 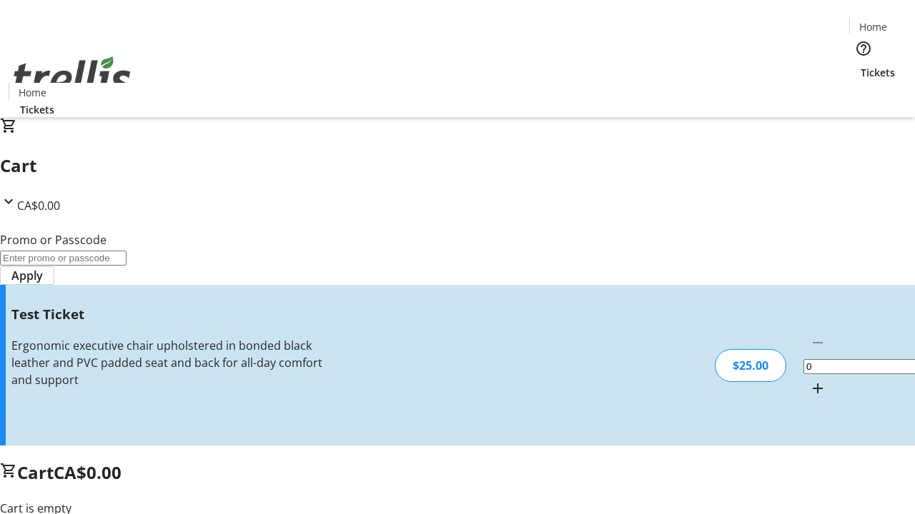 I want to click on span: Apply, so click(x=27, y=276).